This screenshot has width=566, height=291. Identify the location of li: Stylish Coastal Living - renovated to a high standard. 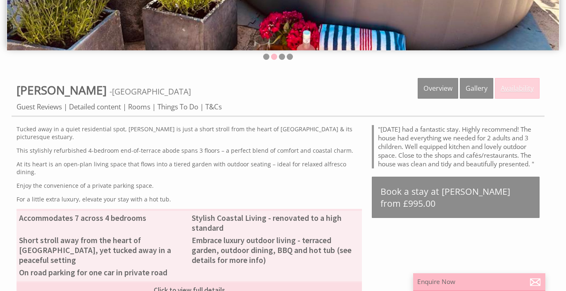
(276, 223).